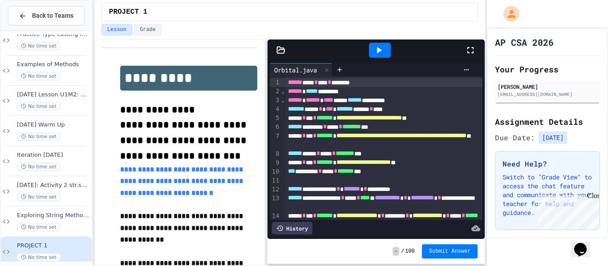 The image size is (608, 266). I want to click on div: 4, so click(275, 109).